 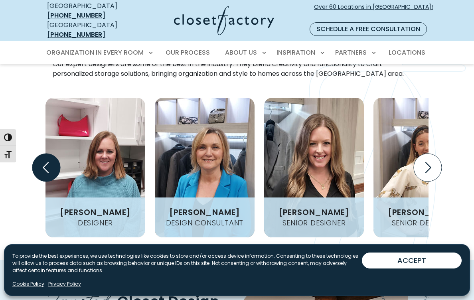 I want to click on img: Kaite-Eich headshot, so click(x=95, y=168).